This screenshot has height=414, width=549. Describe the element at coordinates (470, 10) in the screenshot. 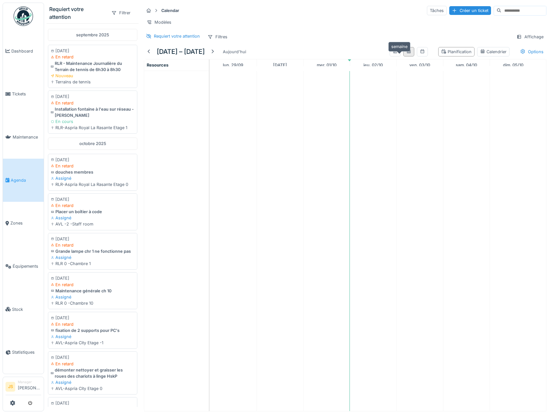

I see `div: Créer un ticket` at that location.